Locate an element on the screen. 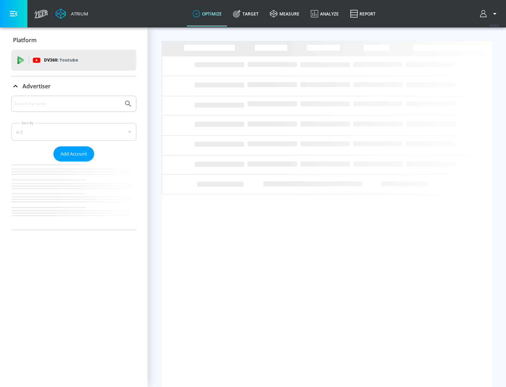  div: DV360: Youtube is located at coordinates (74, 60).